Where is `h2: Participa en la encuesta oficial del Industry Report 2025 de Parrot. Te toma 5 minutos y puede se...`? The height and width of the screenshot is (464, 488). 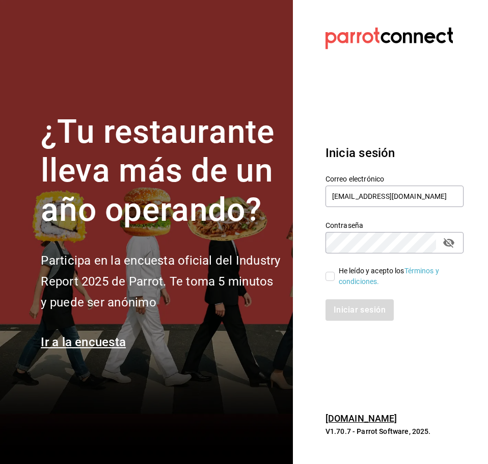
h2: Participa en la encuesta oficial del Industry Report 2025 de Parrot. Te toma 5 minutos y puede se... is located at coordinates (160, 281).